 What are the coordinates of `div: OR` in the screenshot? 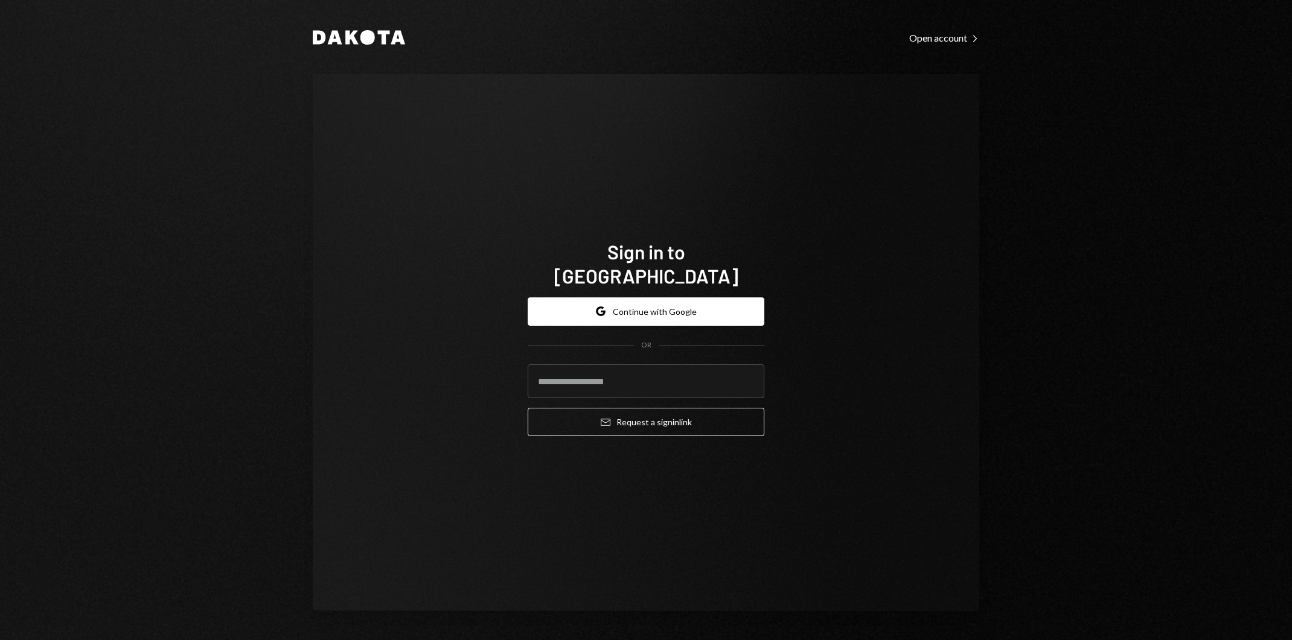 It's located at (646, 345).